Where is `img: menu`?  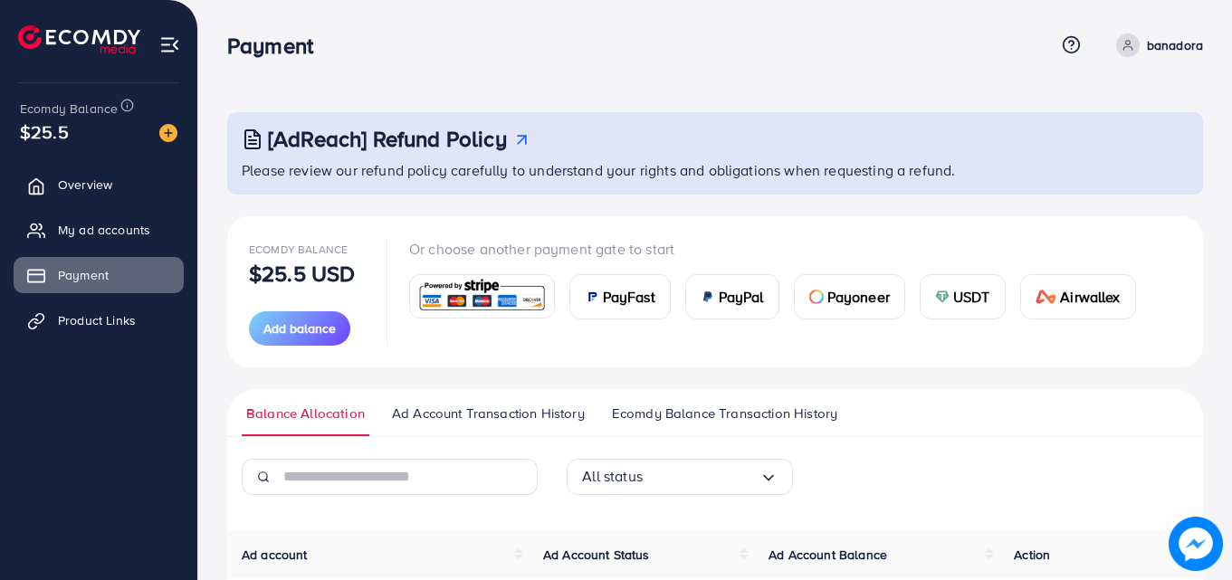 img: menu is located at coordinates (169, 44).